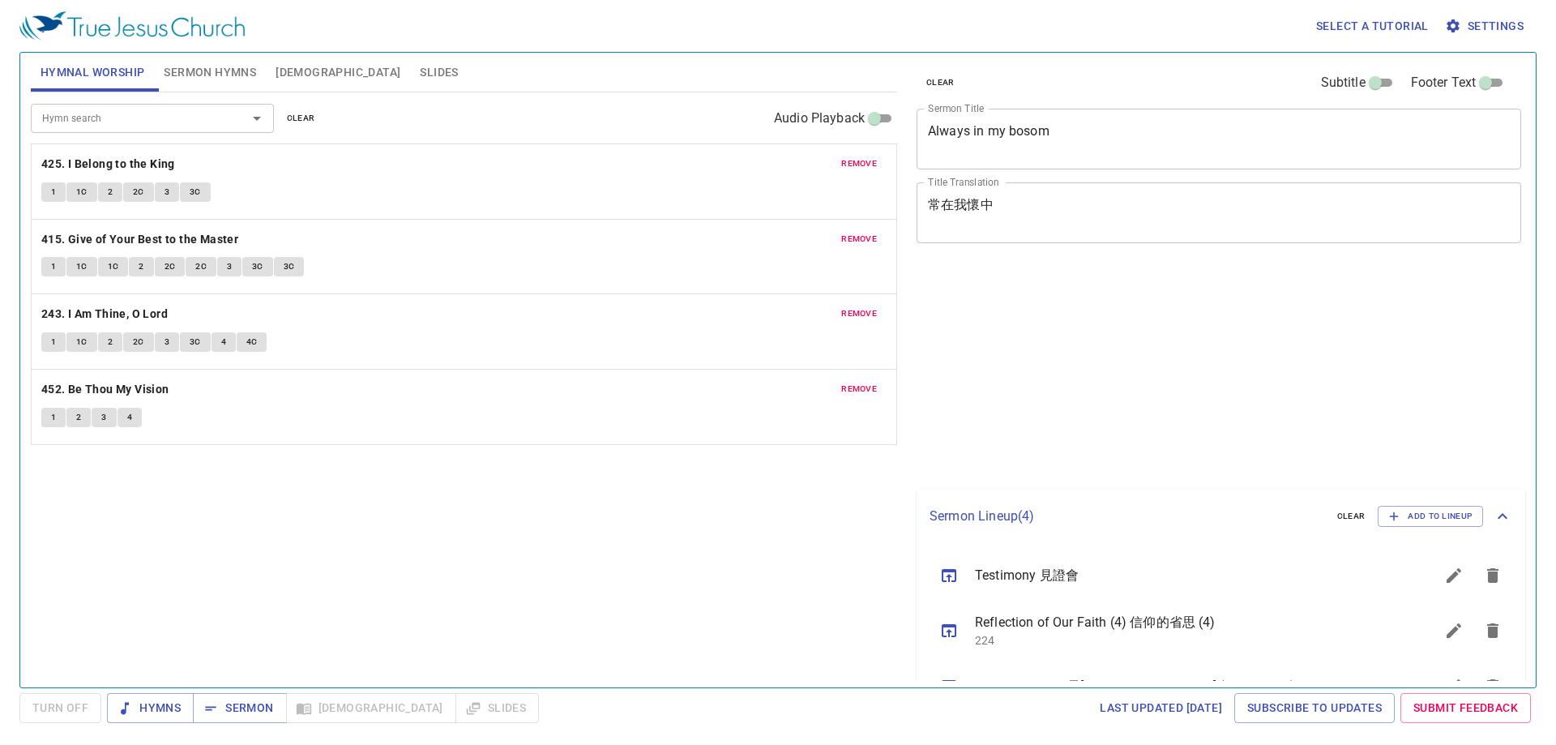  Describe the element at coordinates (252, 342) in the screenshot. I see `button: 4C` at that location.